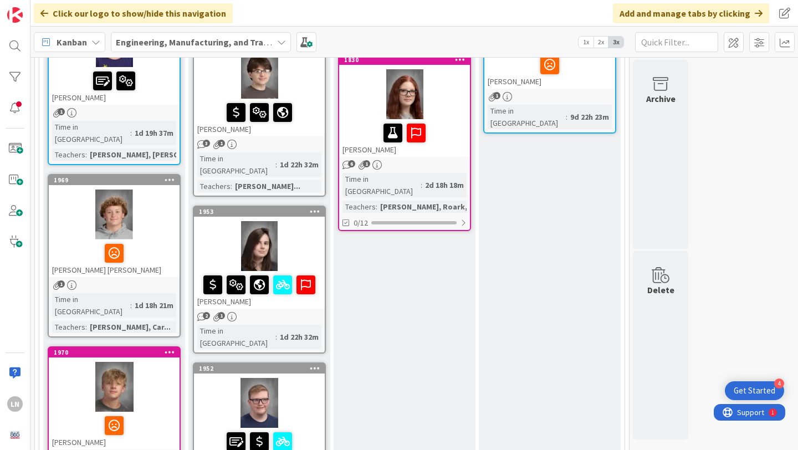  I want to click on div: 1d 18h 21m, so click(154, 306).